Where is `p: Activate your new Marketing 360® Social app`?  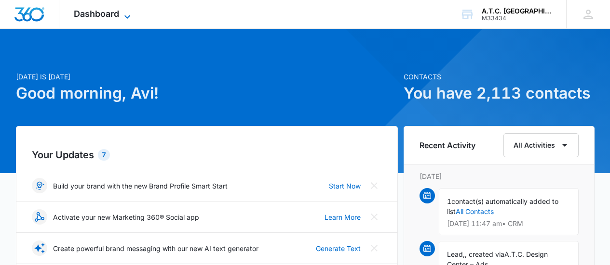
p: Activate your new Marketing 360® Social app is located at coordinates (126, 217).